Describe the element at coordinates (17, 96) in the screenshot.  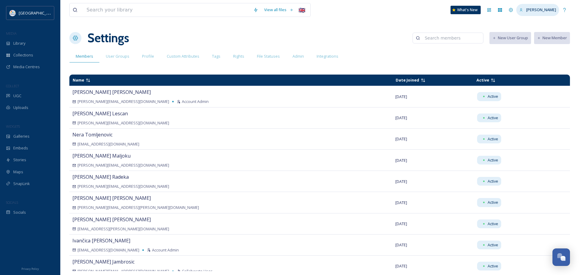
I see `span: UGC` at that location.